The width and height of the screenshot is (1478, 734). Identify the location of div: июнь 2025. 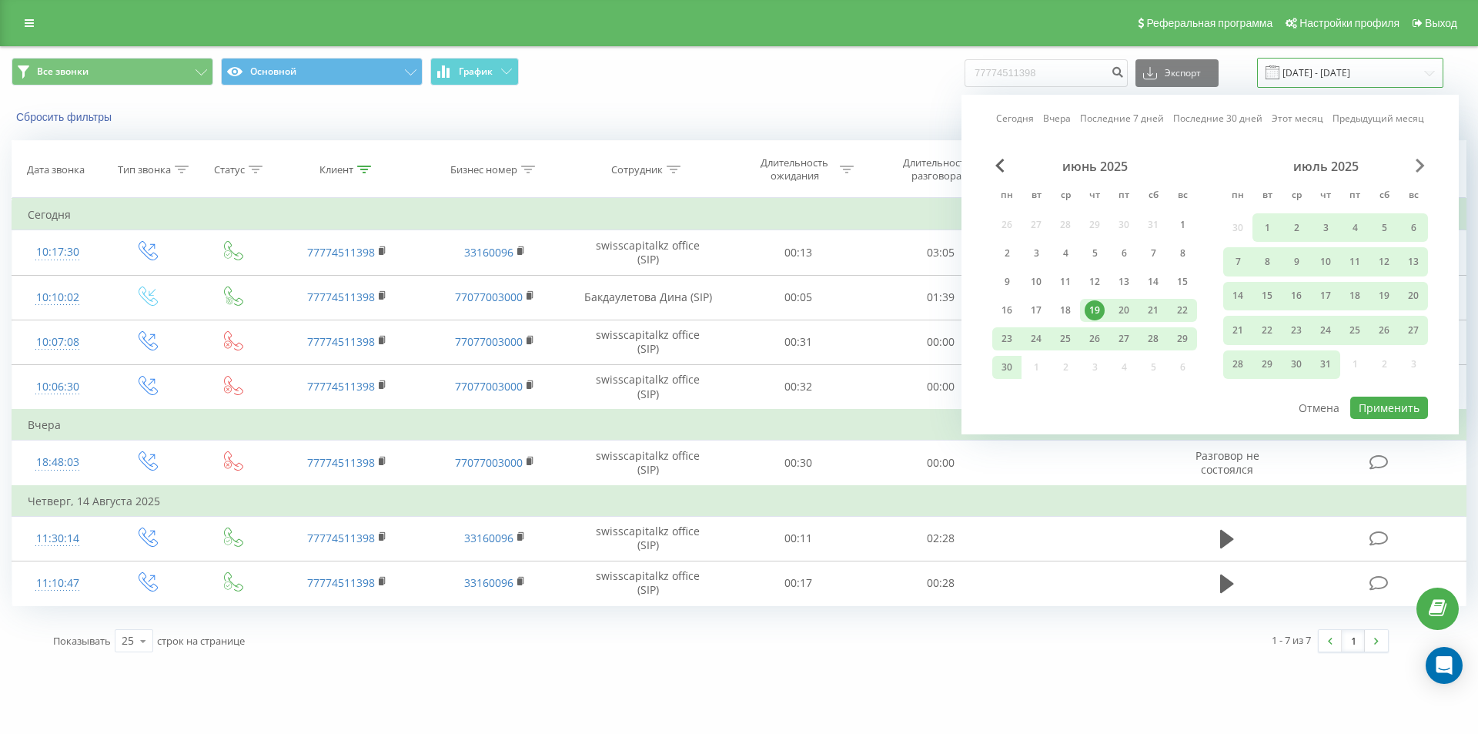
(1095, 166).